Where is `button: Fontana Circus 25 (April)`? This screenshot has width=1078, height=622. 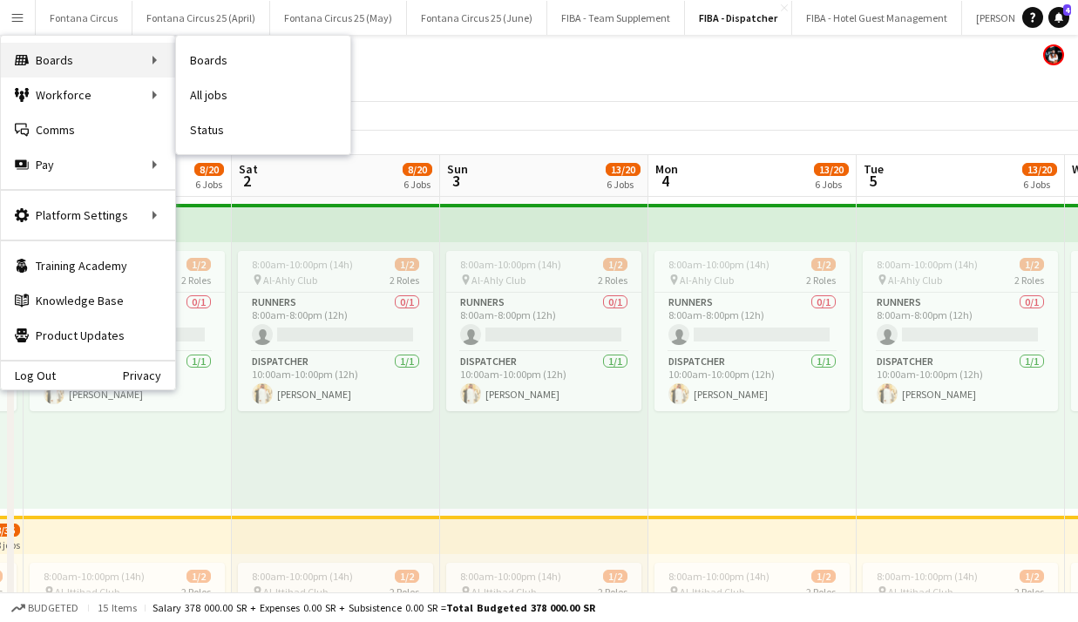 button: Fontana Circus 25 (April) is located at coordinates (201, 17).